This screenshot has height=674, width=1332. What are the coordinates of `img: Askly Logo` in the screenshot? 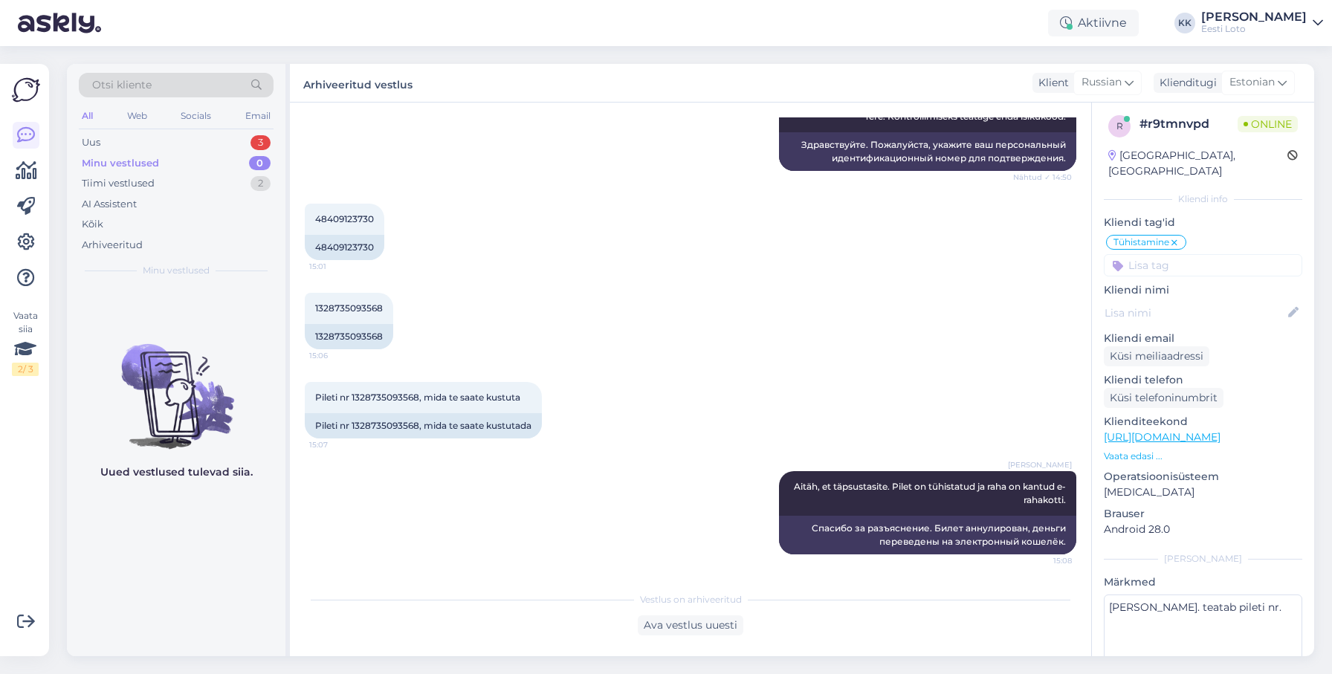 It's located at (26, 90).